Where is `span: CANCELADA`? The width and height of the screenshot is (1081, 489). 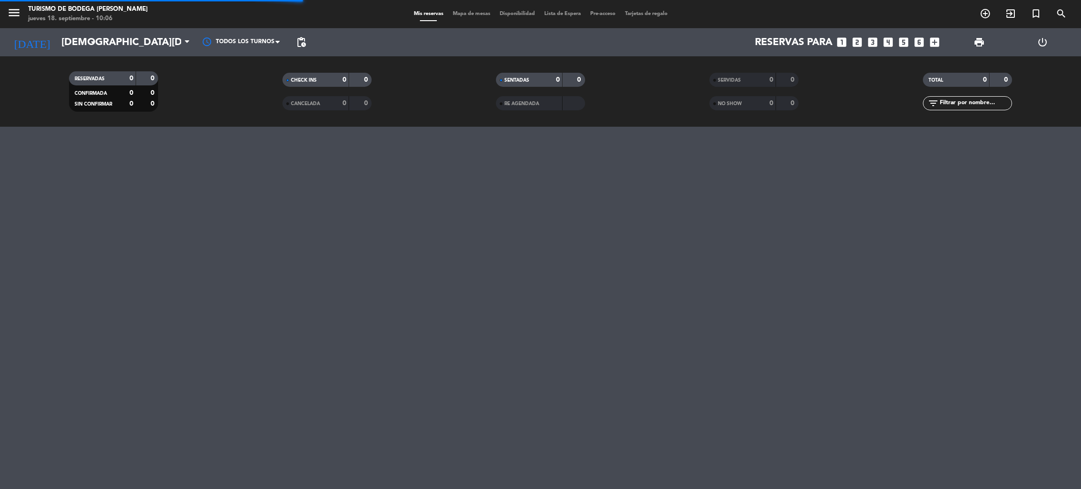 span: CANCELADA is located at coordinates (305, 104).